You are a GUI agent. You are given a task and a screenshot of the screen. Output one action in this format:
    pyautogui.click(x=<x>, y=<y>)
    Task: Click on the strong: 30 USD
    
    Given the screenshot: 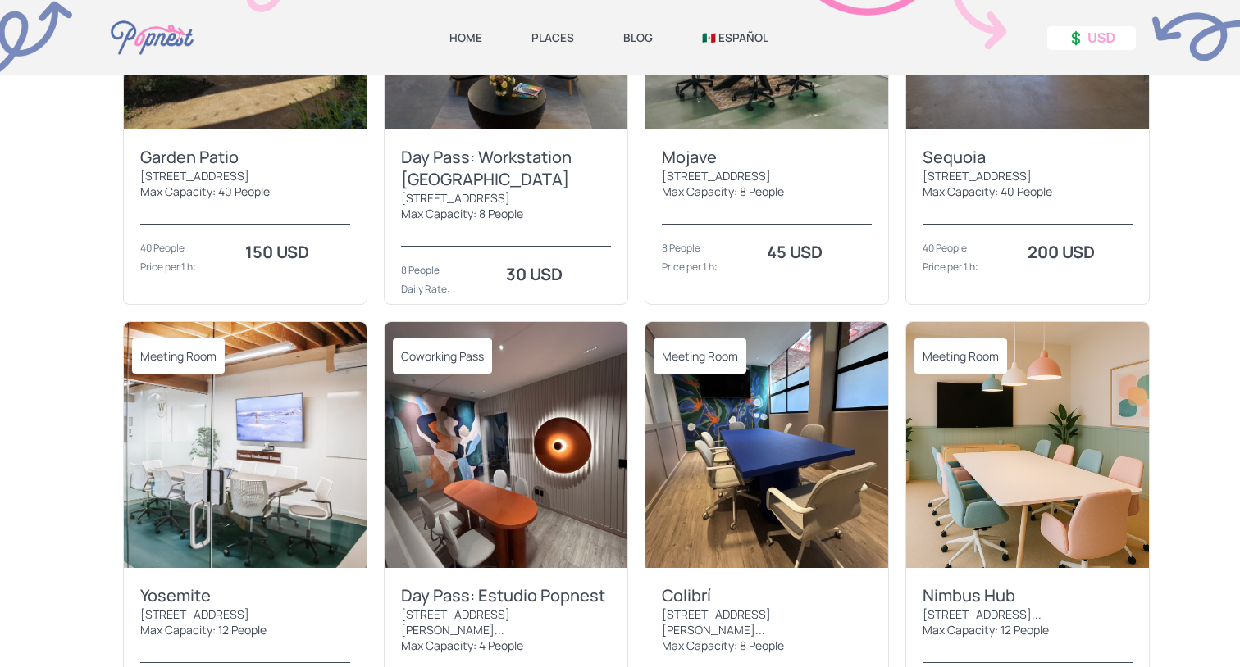 What is the action you would take?
    pyautogui.click(x=534, y=274)
    